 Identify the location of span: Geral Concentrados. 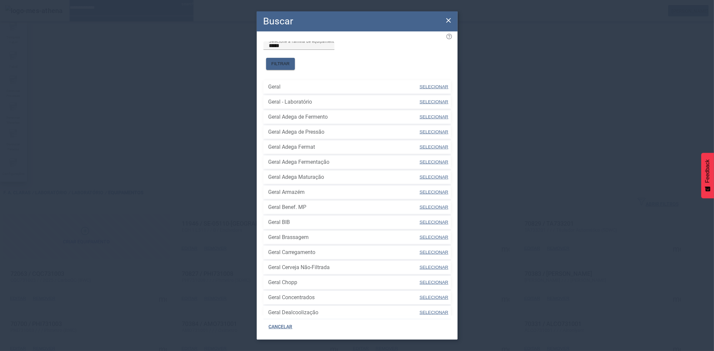
(344, 298).